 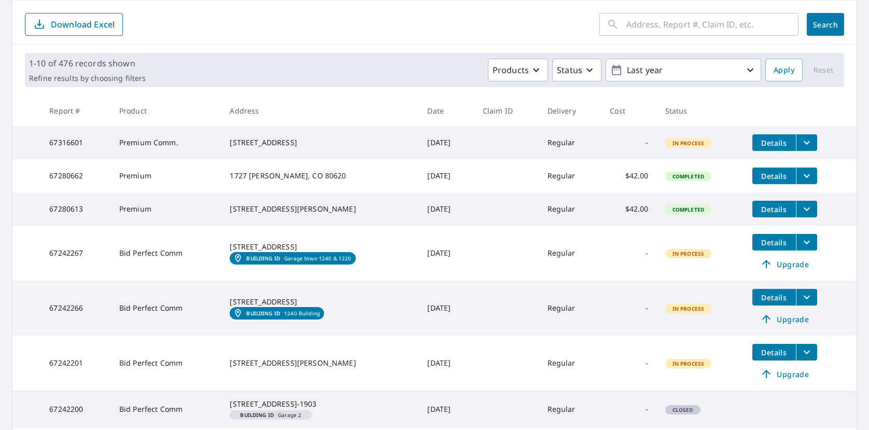 What do you see at coordinates (292, 258) in the screenshot?
I see `a: Building IDGarage btwn 1240 & 1220` at bounding box center [292, 258].